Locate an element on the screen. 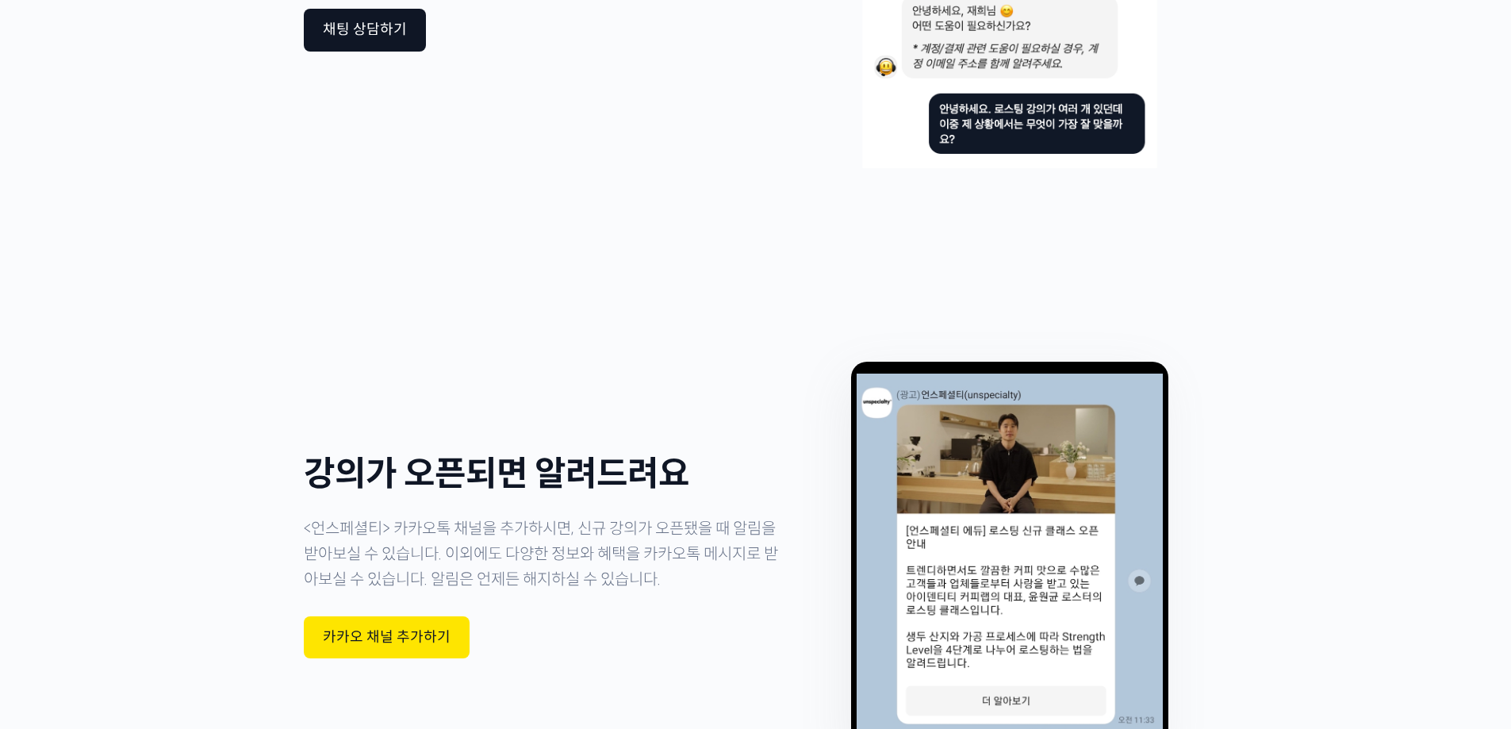  p: <언스페셜티> 카카오톡 채널을 추가하시면, 신규 강의가 오픈됐을 때 알림을 받아보실 수 있습니다. 이외에도 다양한 정보와 혜택을 카카오톡 메시지로 받아보실 수 있습니다. 알림... is located at coordinates (546, 555).